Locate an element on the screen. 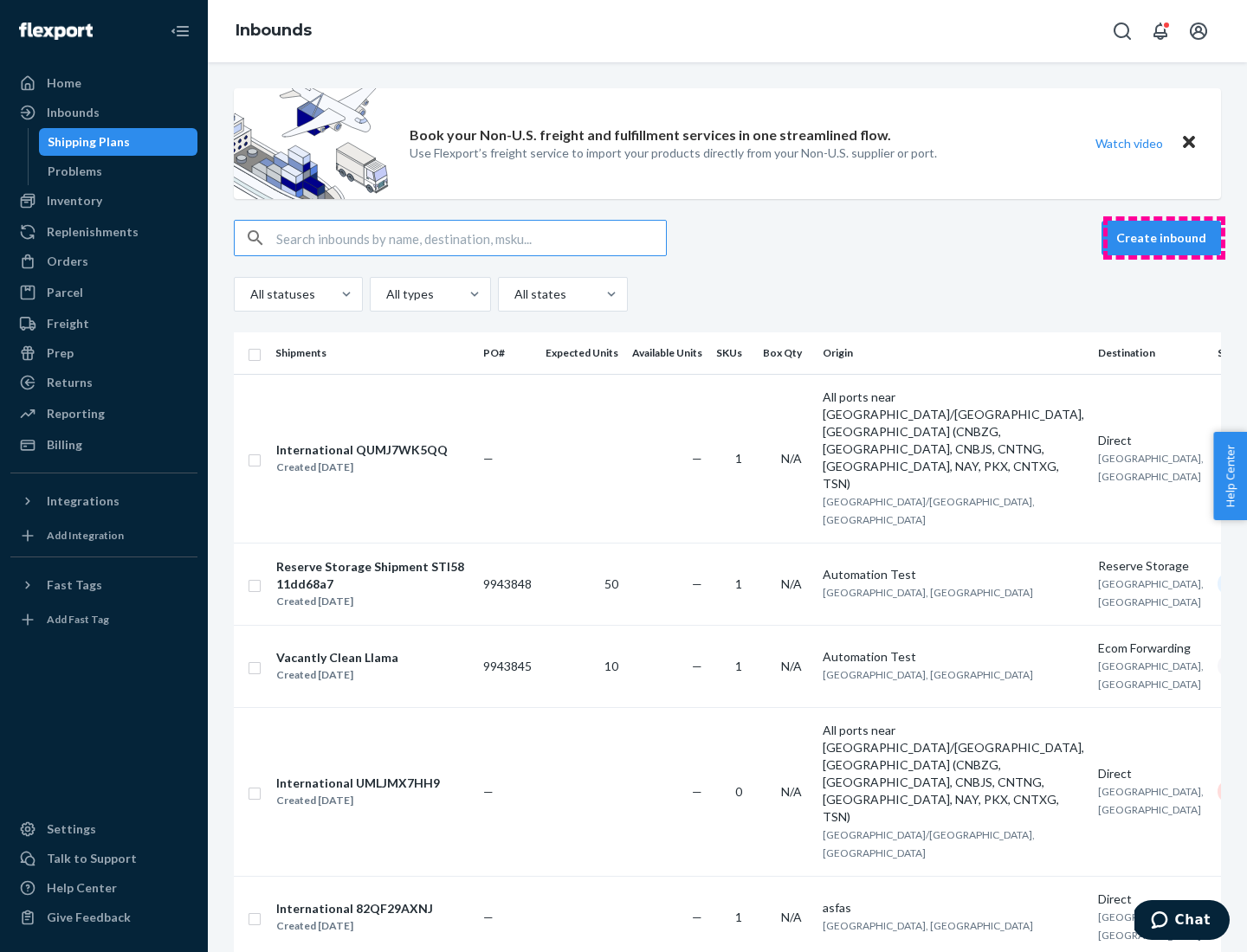  a: Add Fast Tag is located at coordinates (104, 620).